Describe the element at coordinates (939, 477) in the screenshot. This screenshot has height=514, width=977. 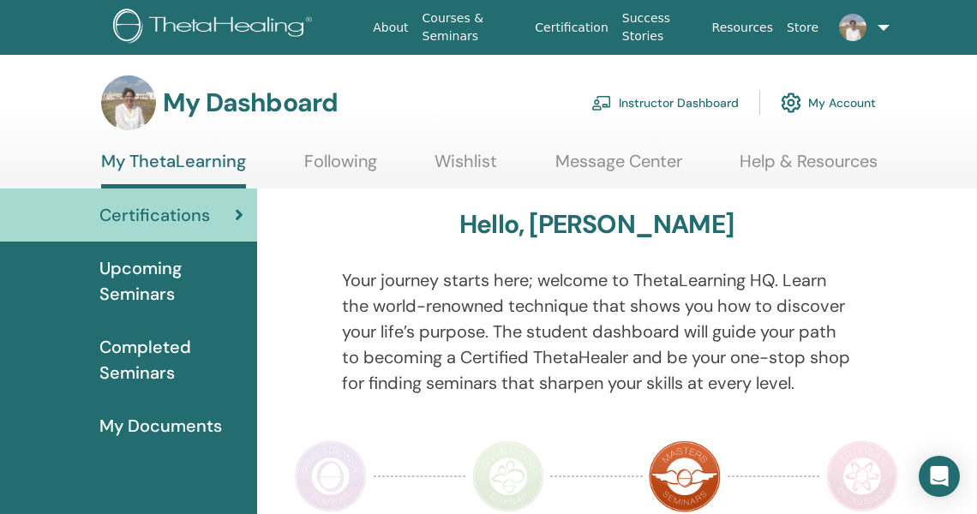
I see `div: Open Intercom Messenger` at that location.